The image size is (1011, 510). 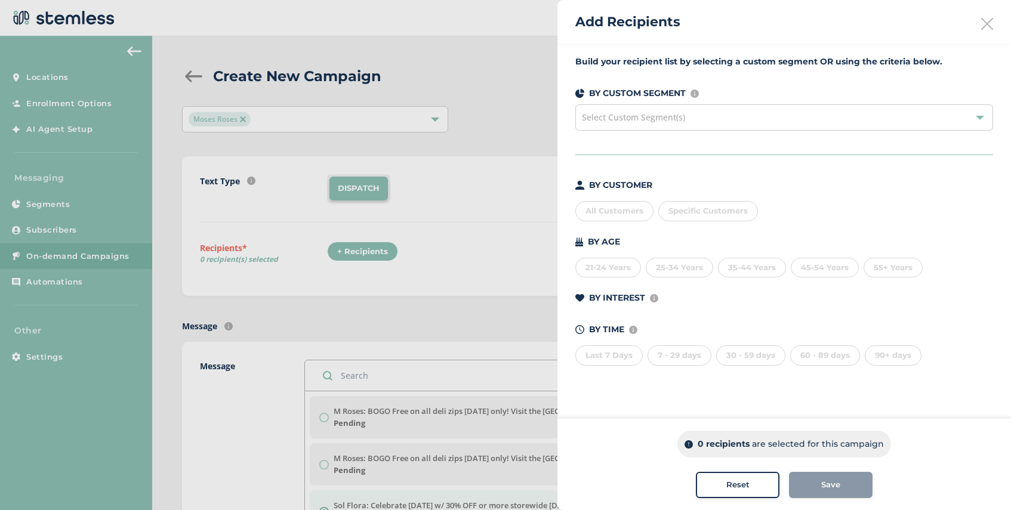 I want to click on img: icon-heart-dark-29e6356f.svg, so click(x=580, y=298).